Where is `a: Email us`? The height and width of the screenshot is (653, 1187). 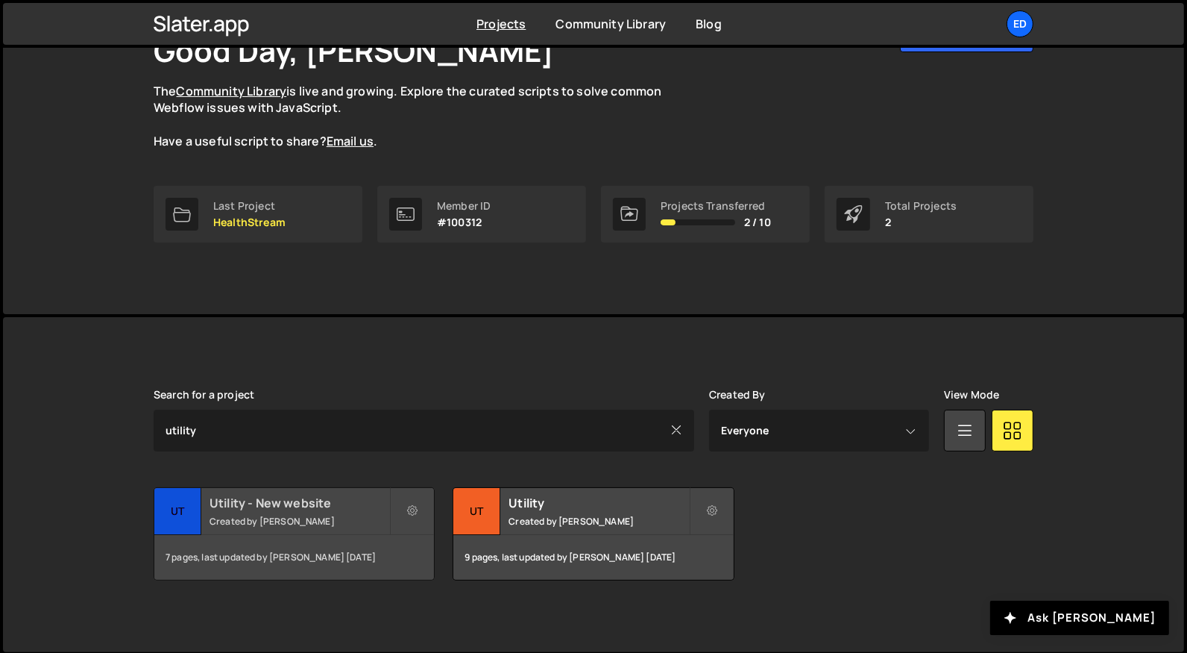
a: Email us is located at coordinates (350, 141).